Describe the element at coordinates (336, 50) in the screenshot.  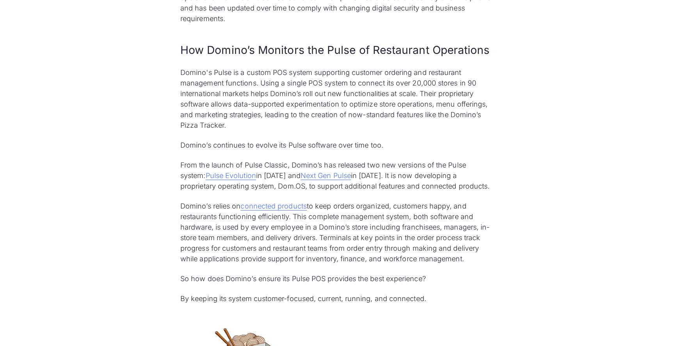
I see `h2: How Domino’s Monitors the Pulse of Restaurant Operations` at that location.